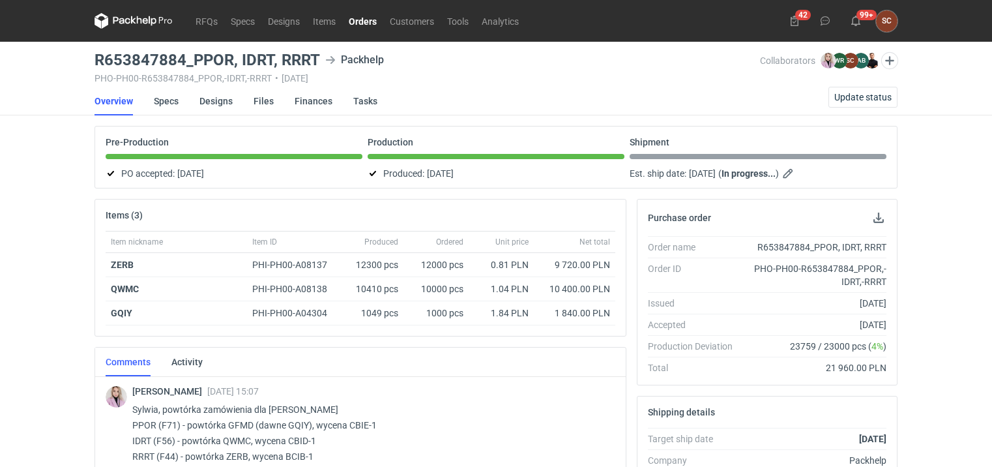  Describe the element at coordinates (362, 21) in the screenshot. I see `a: Orders` at that location.